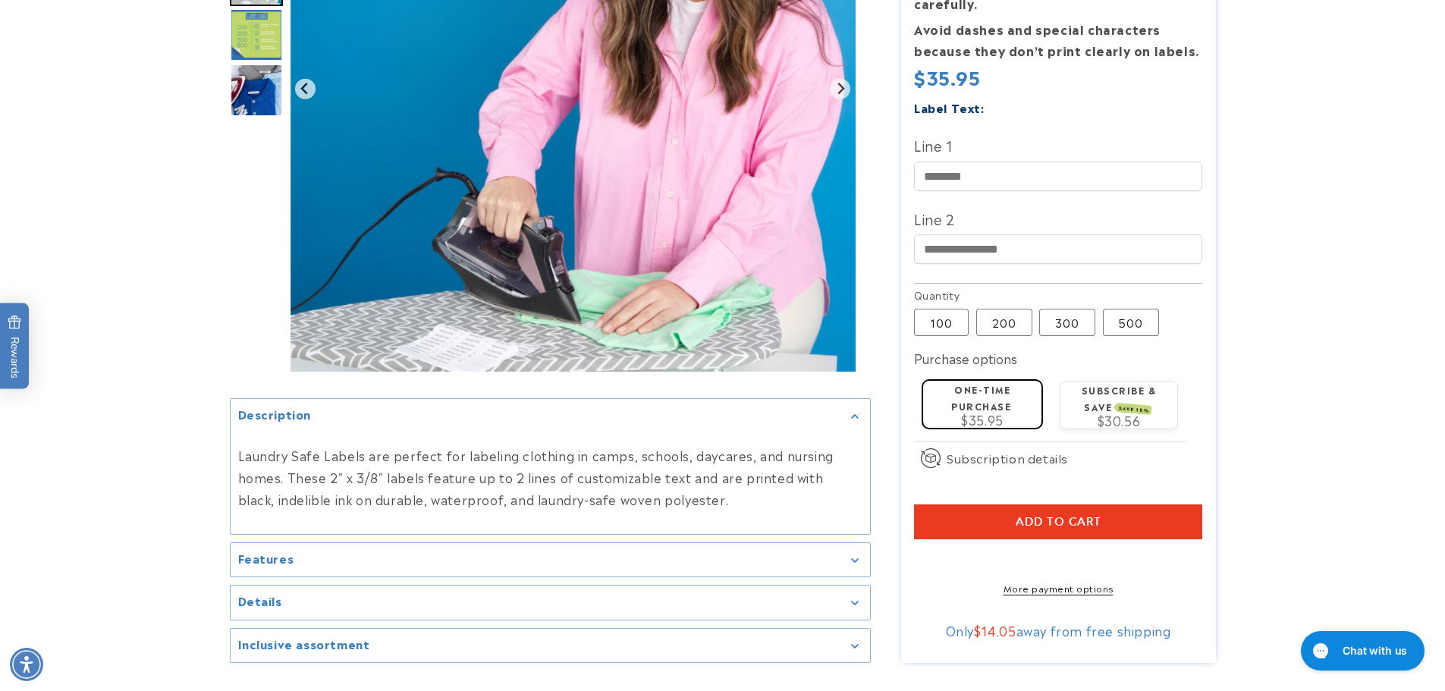 The height and width of the screenshot is (691, 1445). Describe the element at coordinates (840, 89) in the screenshot. I see `button: Next slide` at that location.